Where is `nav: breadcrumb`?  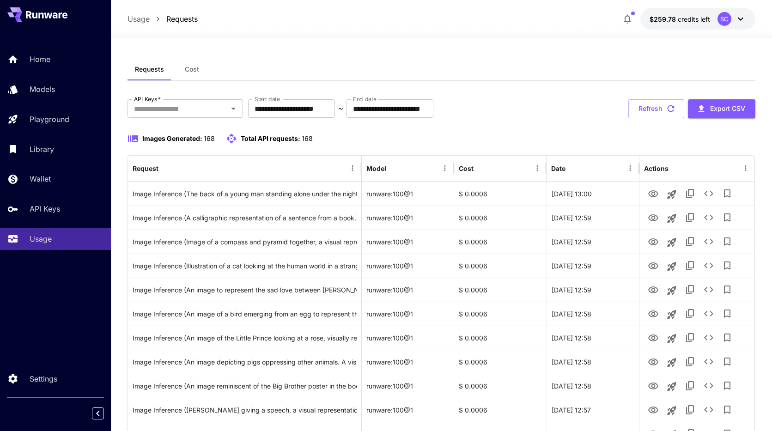 nav: breadcrumb is located at coordinates (163, 19).